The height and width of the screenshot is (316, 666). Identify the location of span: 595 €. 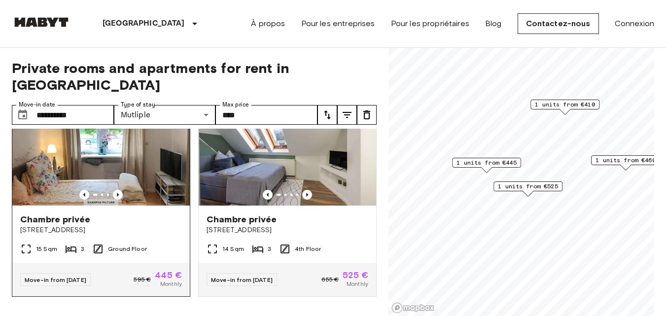
(142, 279).